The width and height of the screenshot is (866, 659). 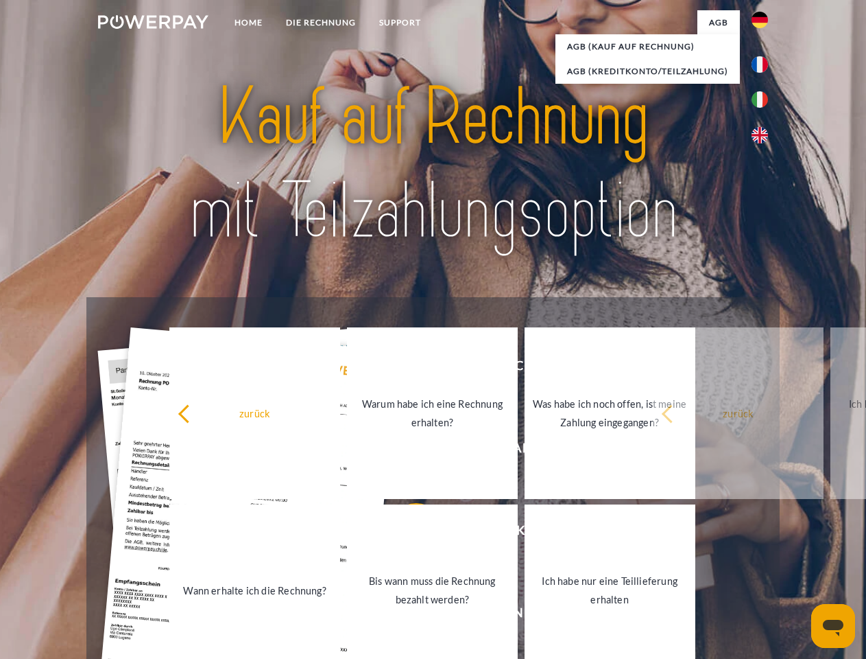 I want to click on a: Home, so click(x=248, y=23).